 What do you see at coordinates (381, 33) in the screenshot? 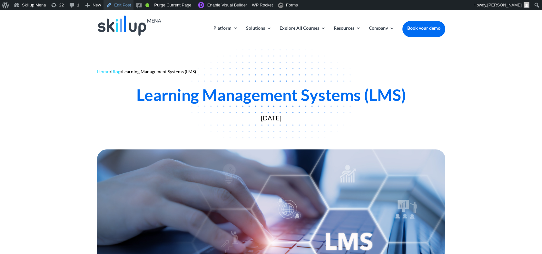
I see `a: Company` at bounding box center [381, 33].